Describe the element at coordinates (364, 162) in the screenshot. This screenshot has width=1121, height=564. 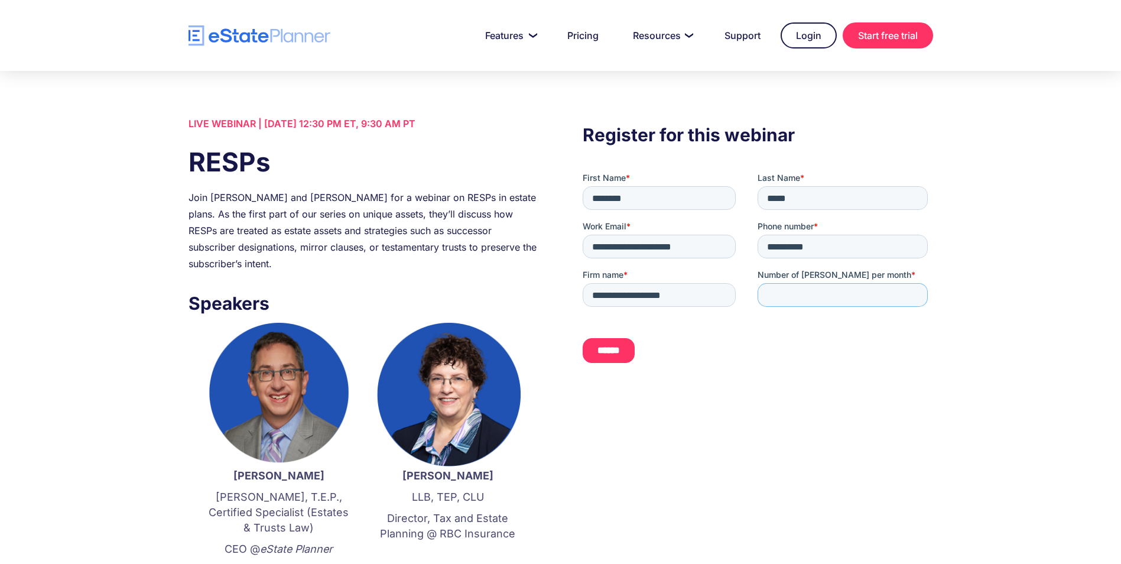
I see `h1: RESPs` at that location.